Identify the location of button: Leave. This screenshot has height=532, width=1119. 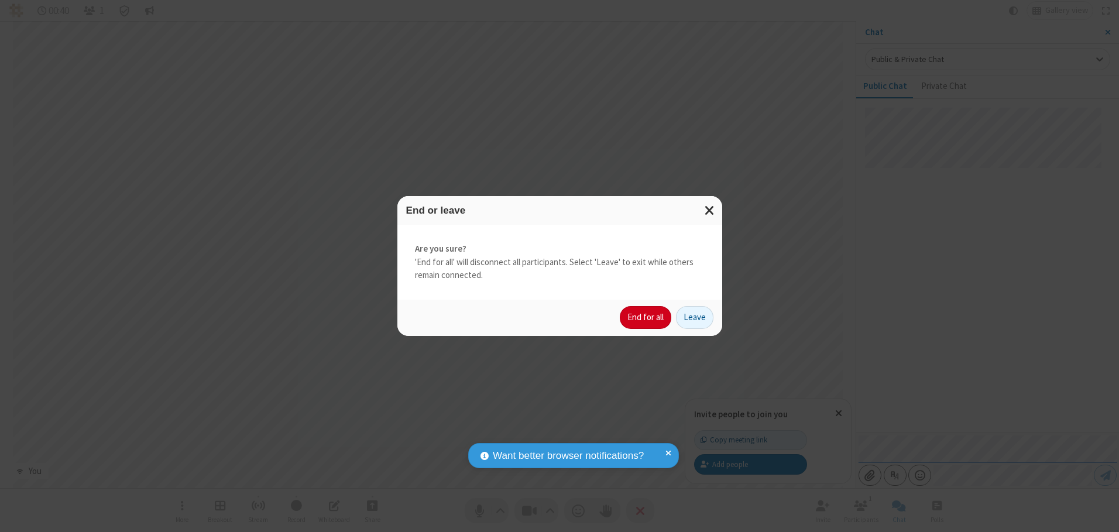
(694, 318).